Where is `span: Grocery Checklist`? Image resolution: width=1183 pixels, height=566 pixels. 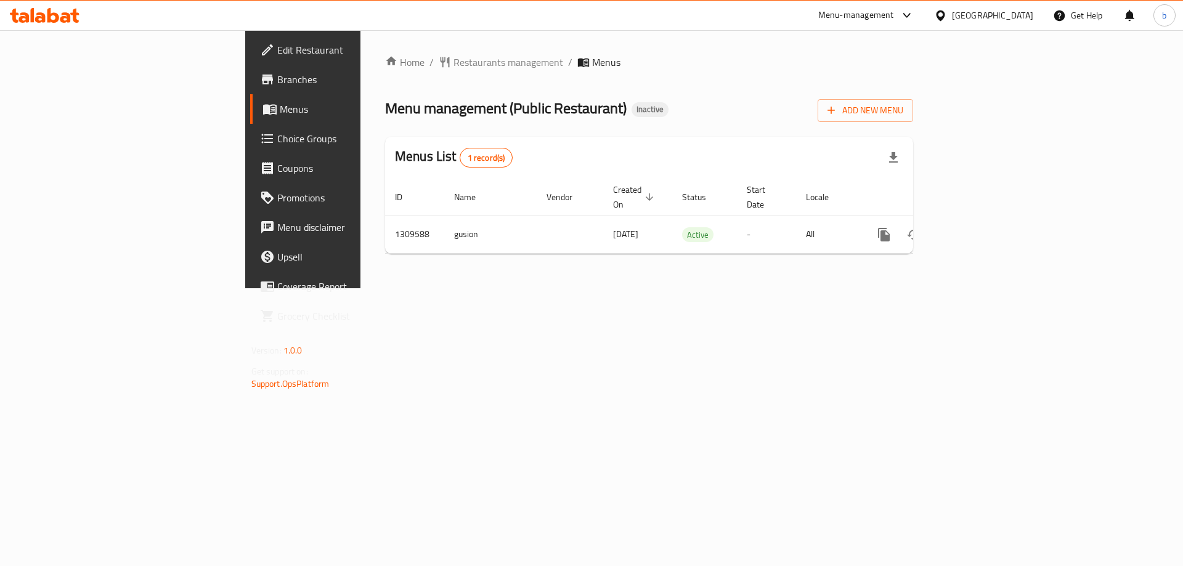 span: Grocery Checklist is located at coordinates (355, 316).